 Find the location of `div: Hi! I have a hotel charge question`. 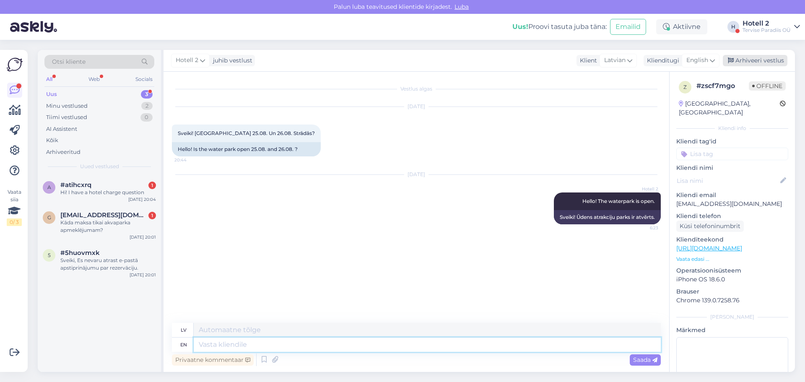

div: Hi! I have a hotel charge question is located at coordinates (108, 192).